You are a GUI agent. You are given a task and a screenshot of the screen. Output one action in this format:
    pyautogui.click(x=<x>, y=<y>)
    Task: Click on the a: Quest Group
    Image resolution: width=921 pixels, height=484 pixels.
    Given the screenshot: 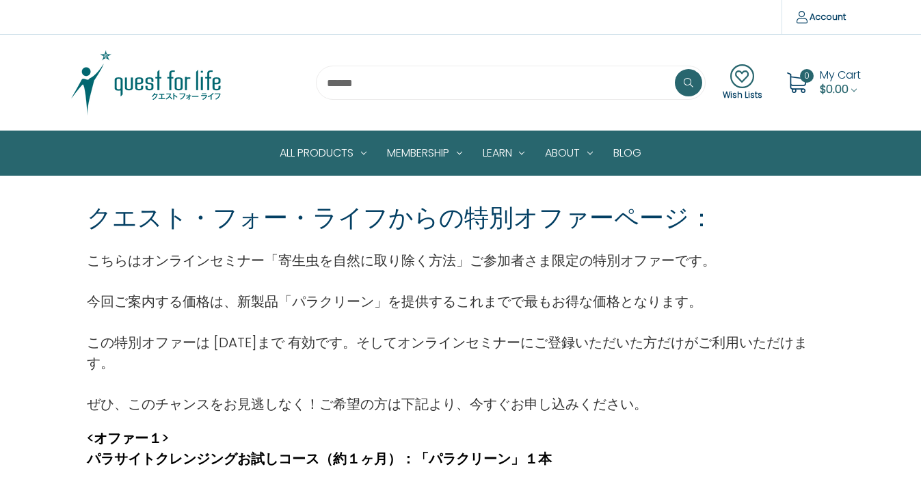 What is the action you would take?
    pyautogui.click(x=146, y=83)
    